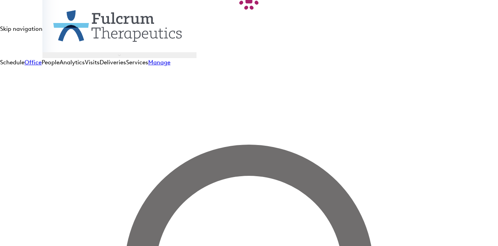 The image size is (498, 246). I want to click on a: Manage, so click(159, 62).